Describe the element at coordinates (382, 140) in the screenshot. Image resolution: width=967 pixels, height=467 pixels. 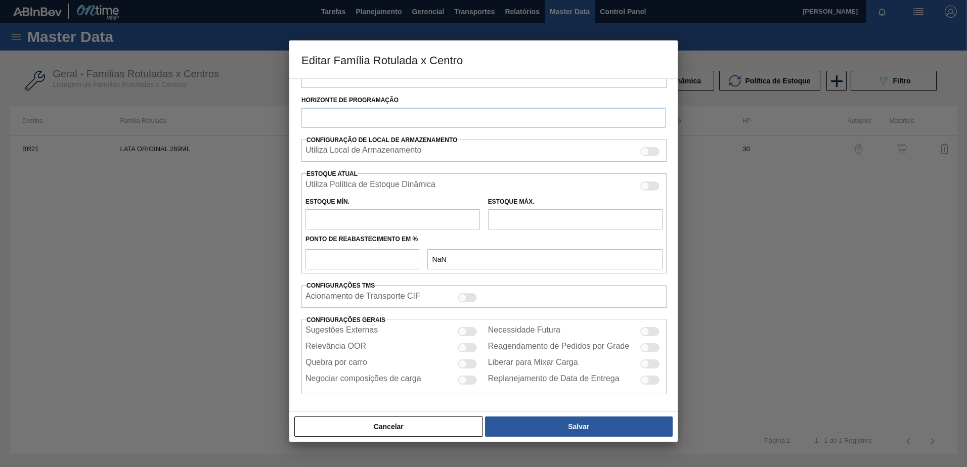
I see `span: Configuração de Local de Armazenamento` at that location.